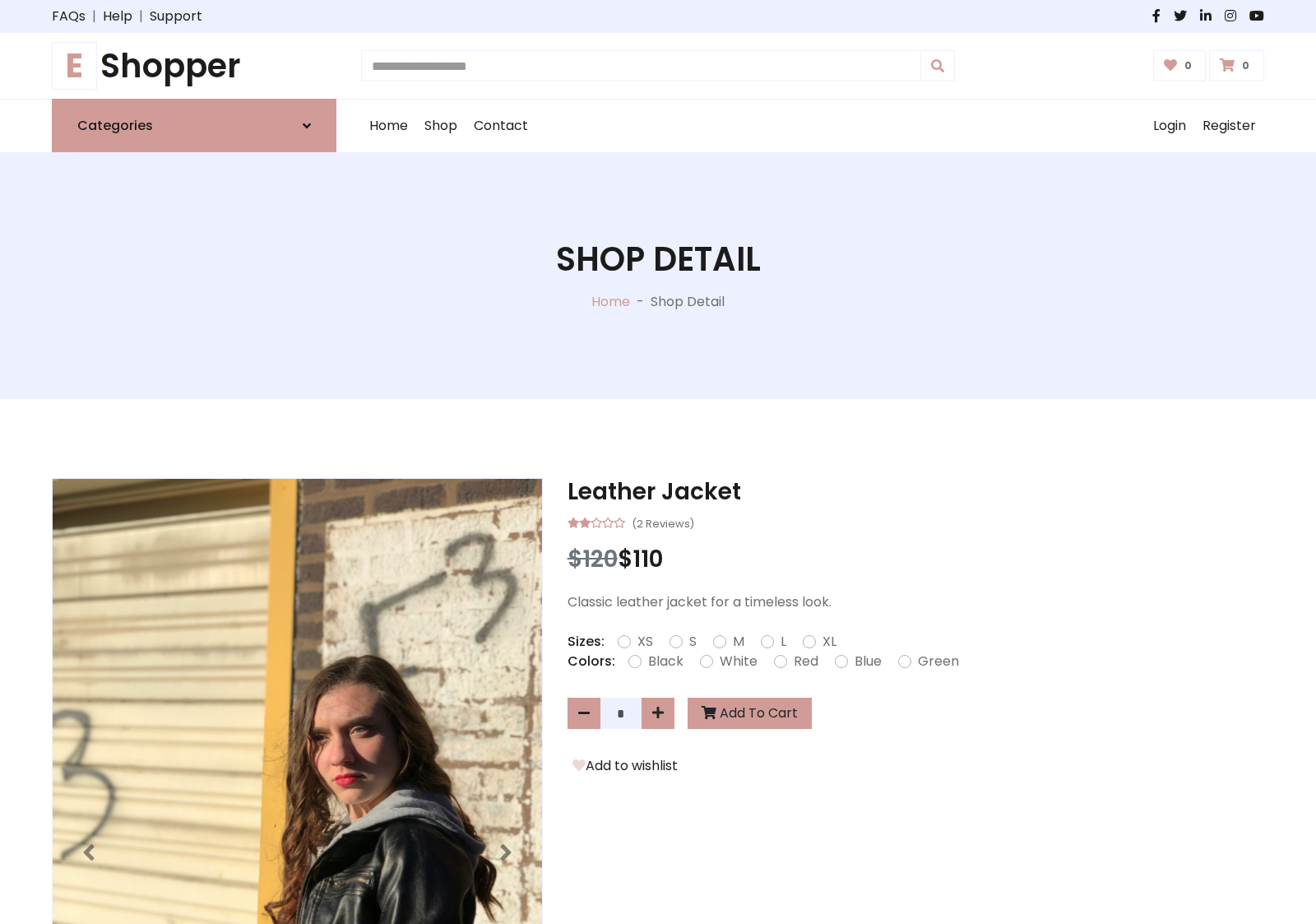 This screenshot has width=1316, height=924. What do you see at coordinates (176, 17) in the screenshot?
I see `a: Support` at bounding box center [176, 17].